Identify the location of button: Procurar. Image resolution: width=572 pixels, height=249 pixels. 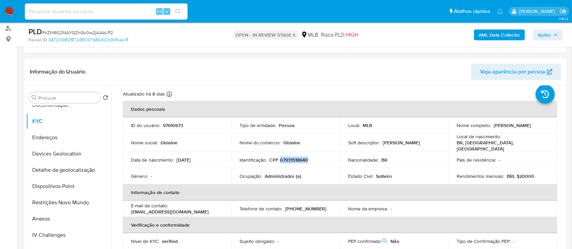
(34, 98).